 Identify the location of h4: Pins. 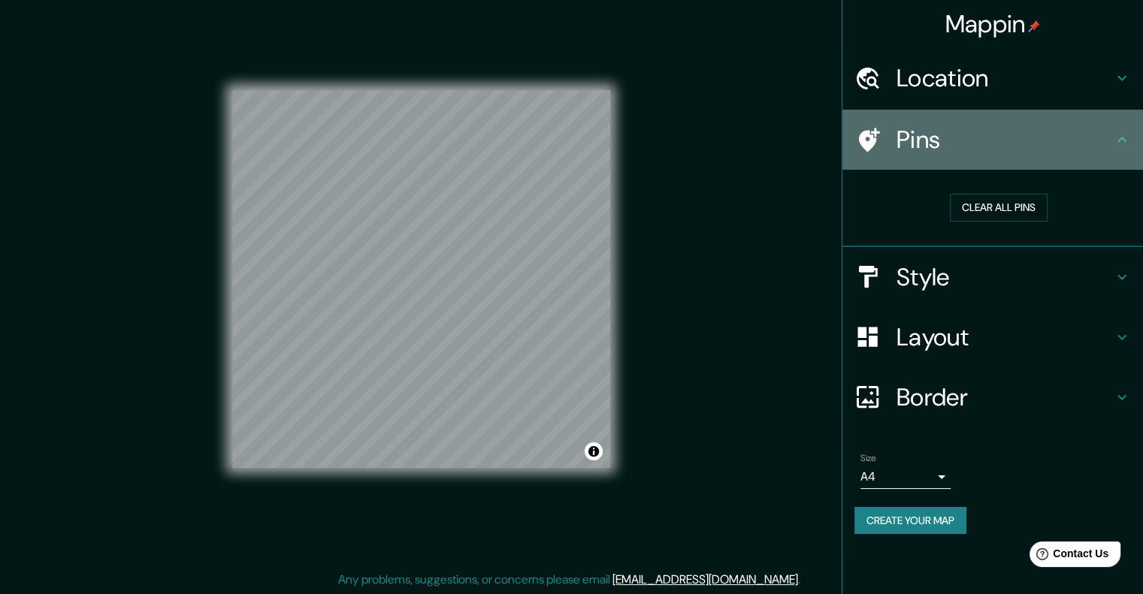
(1004, 140).